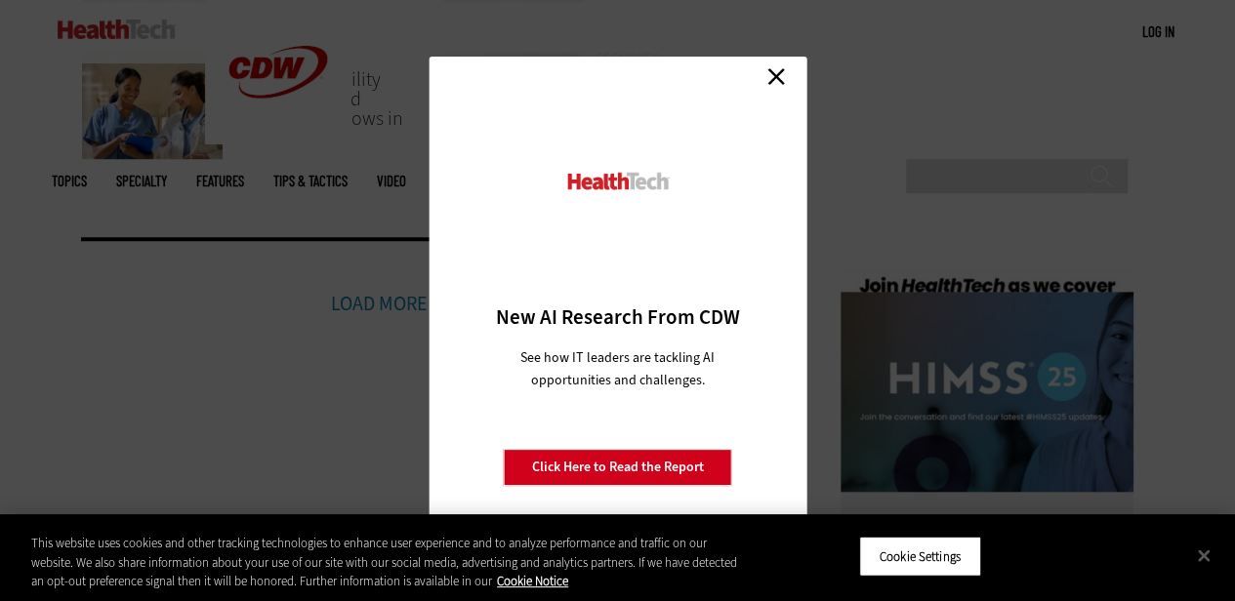  What do you see at coordinates (386, 562) in the screenshot?
I see `div: This website uses cookies and other tracking technologies to enhance user experience and to analy...` at bounding box center [386, 562].